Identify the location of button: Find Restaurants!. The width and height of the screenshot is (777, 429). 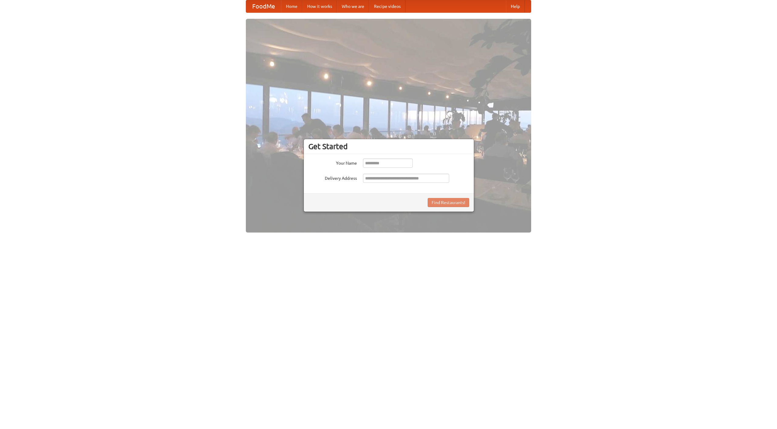
(448, 203).